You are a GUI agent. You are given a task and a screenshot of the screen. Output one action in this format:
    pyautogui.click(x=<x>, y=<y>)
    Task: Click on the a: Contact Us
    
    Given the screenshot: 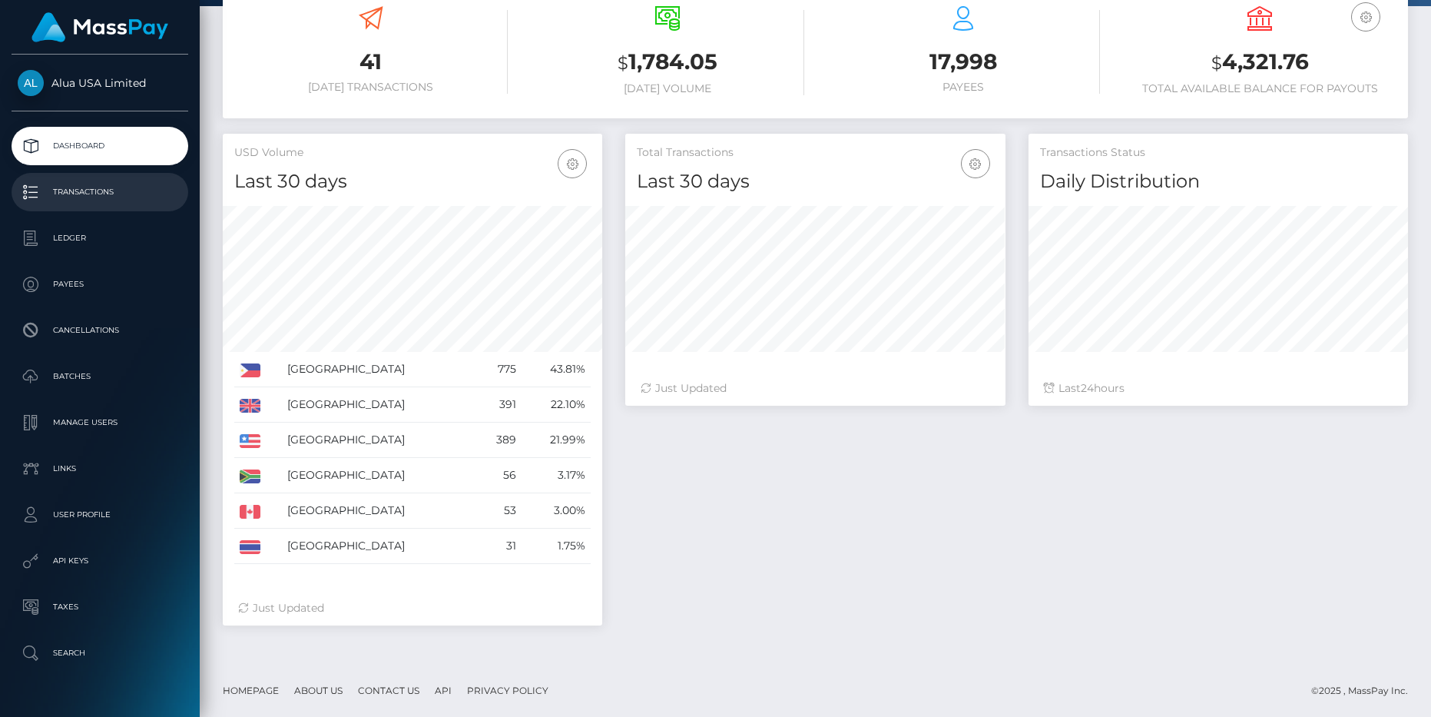 What is the action you would take?
    pyautogui.click(x=389, y=690)
    